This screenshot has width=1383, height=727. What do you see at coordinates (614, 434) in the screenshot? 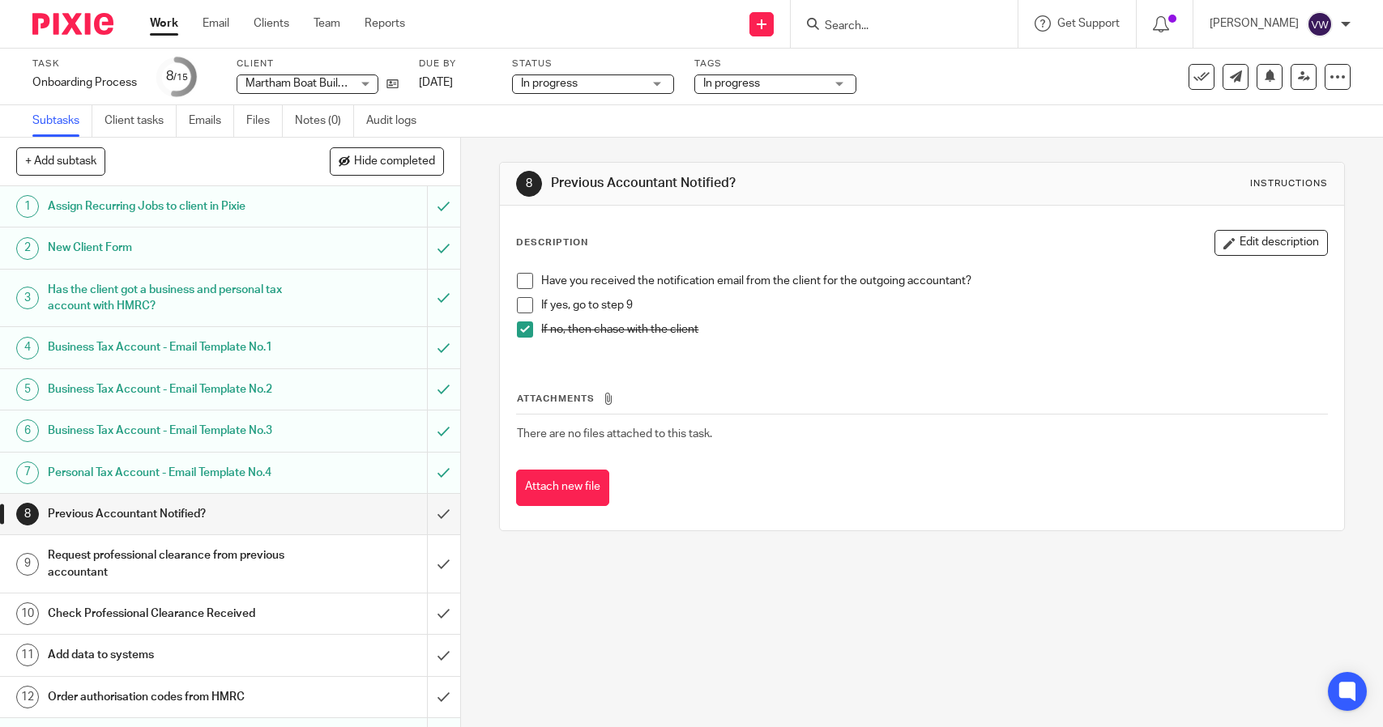
I see `span: There are no files attached to this task.` at bounding box center [614, 434].